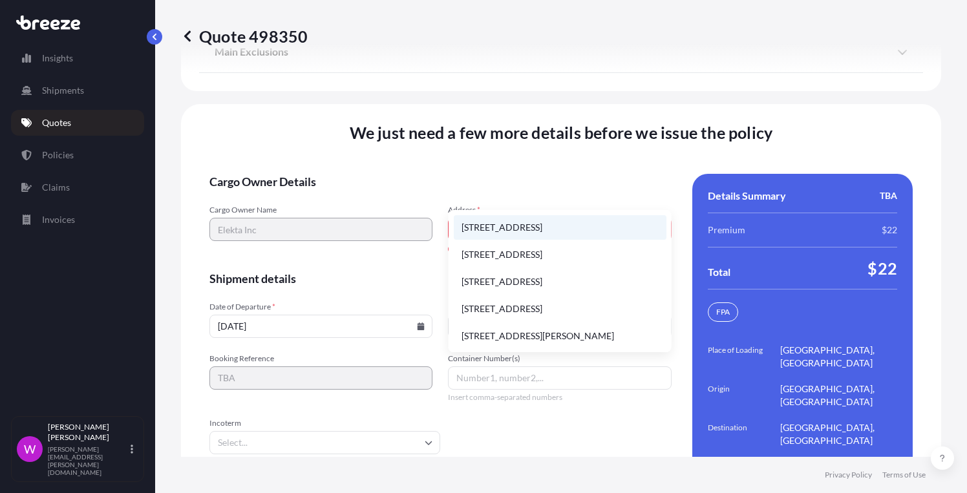 This screenshot has height=493, width=967. I want to click on p: Shipments, so click(63, 90).